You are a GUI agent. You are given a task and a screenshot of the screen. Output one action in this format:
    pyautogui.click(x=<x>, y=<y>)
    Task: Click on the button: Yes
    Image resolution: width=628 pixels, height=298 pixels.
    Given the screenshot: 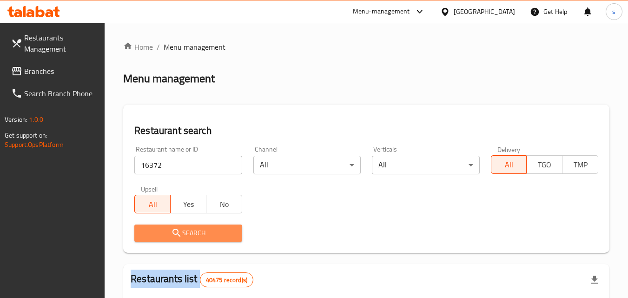 What is the action you would take?
    pyautogui.click(x=188, y=204)
    